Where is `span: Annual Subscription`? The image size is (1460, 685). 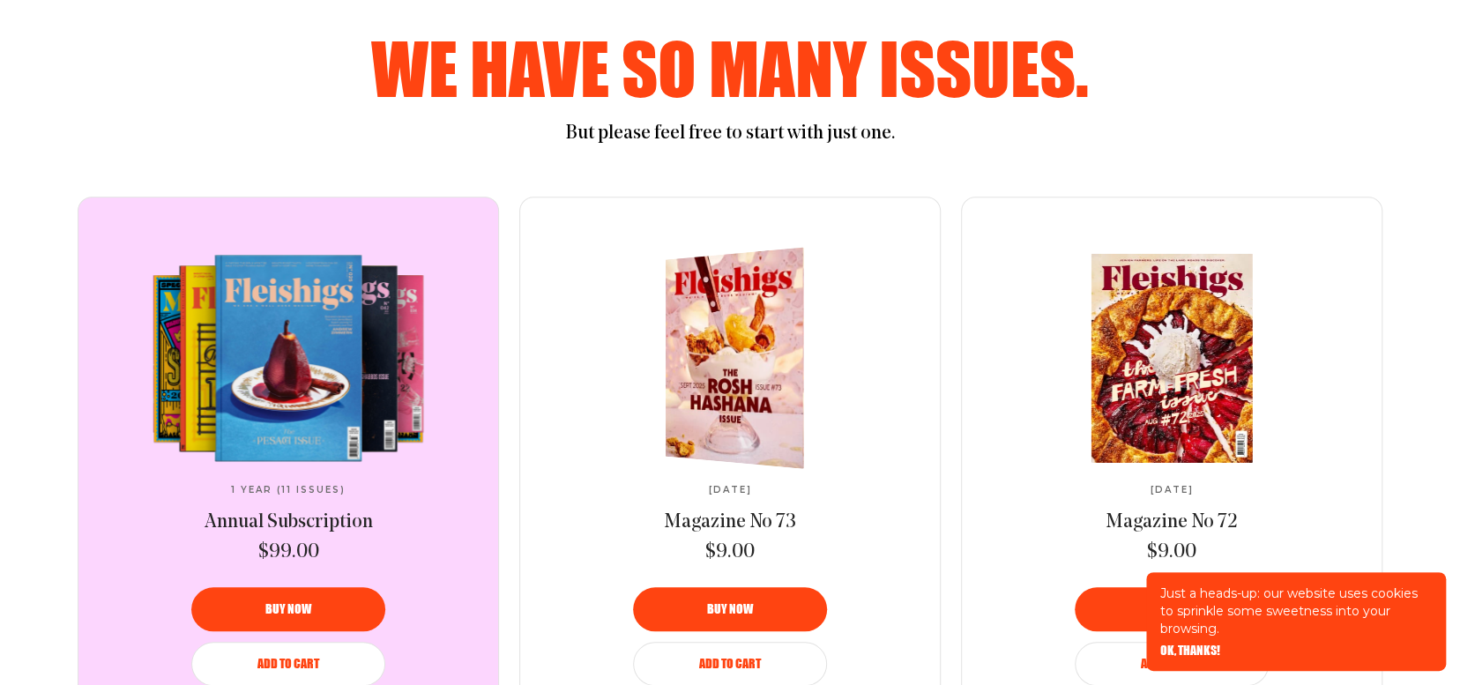
span: Annual Subscription is located at coordinates (288, 522).